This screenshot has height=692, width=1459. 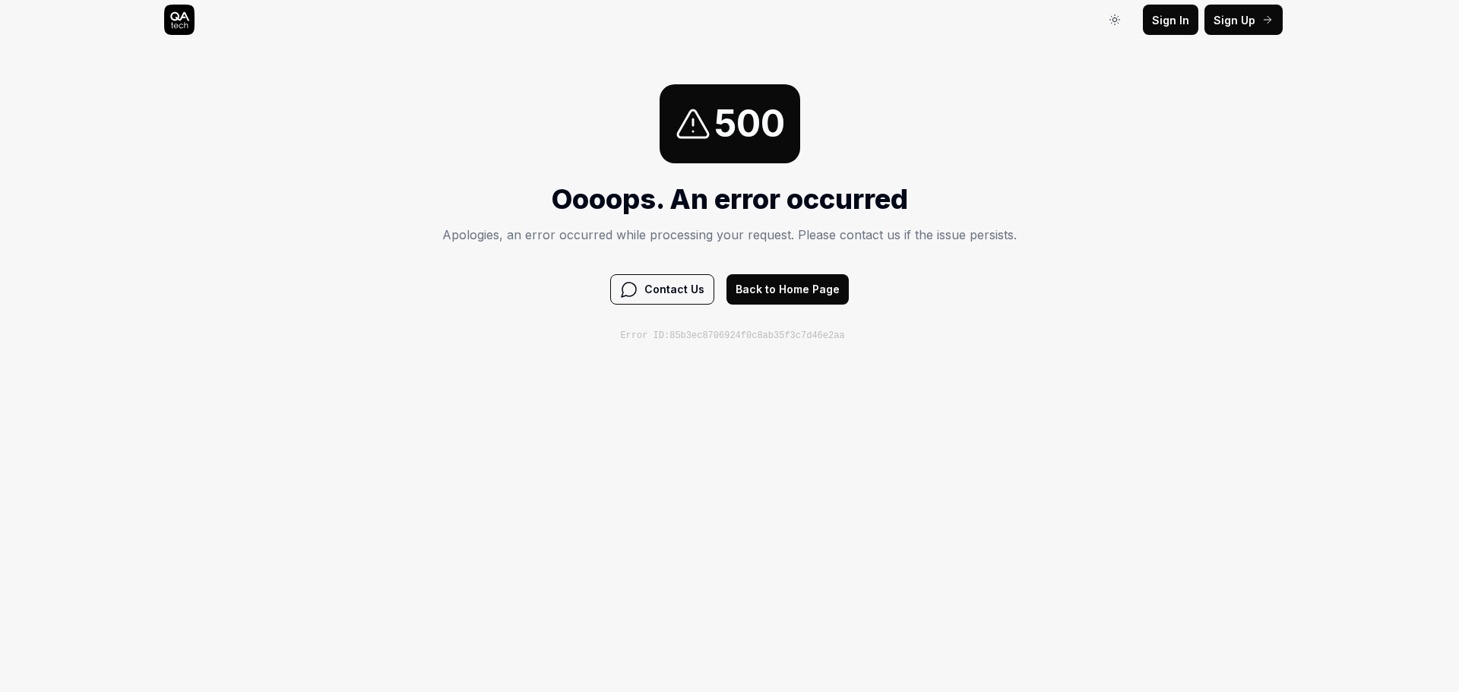 I want to click on p: Apologies, an error occurred while processing your request. Please contact us if the issue persists., so click(x=730, y=235).